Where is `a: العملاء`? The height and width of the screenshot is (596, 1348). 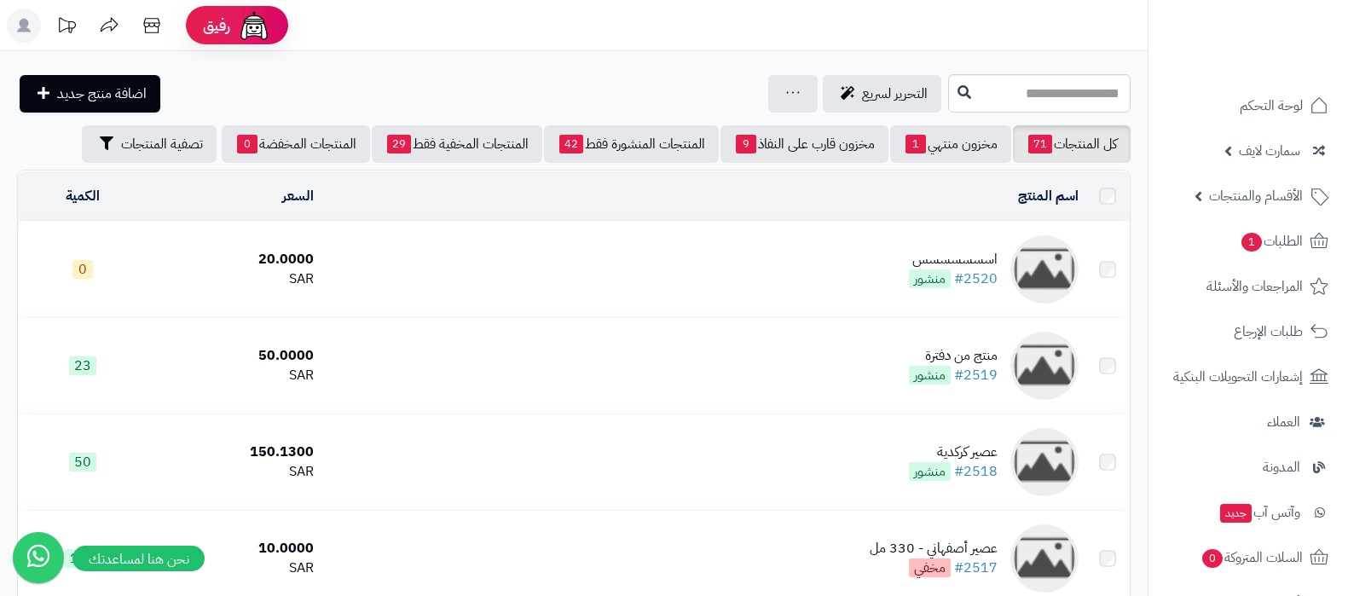
a: العملاء is located at coordinates (1248, 422).